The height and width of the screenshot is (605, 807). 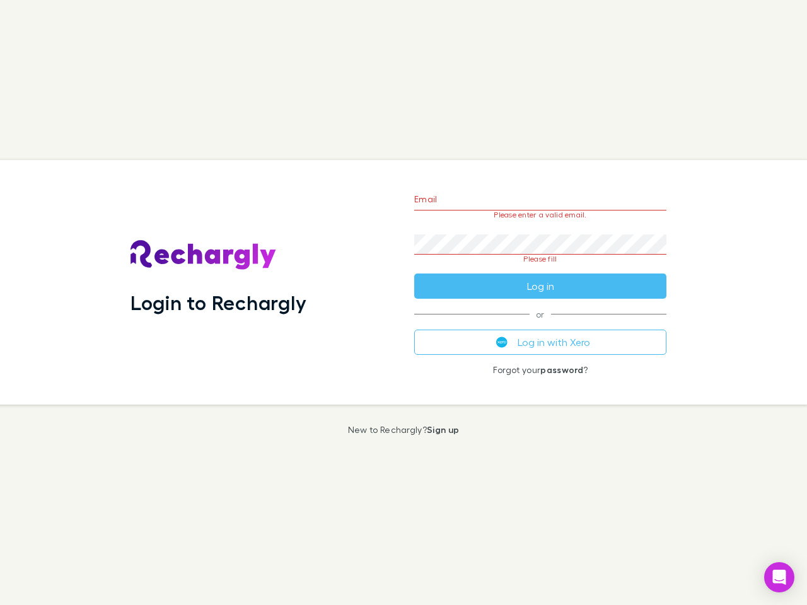 I want to click on span: or, so click(x=540, y=314).